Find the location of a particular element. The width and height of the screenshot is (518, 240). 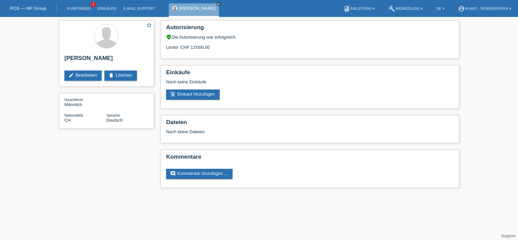

i: edit is located at coordinates (71, 75).